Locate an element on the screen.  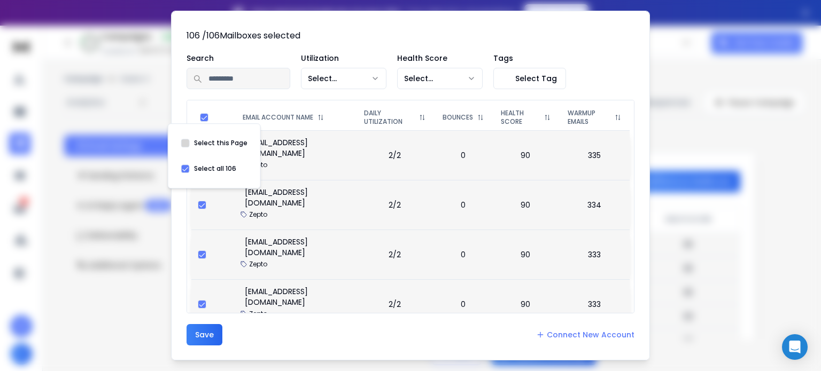
td: 334 is located at coordinates (594, 205).